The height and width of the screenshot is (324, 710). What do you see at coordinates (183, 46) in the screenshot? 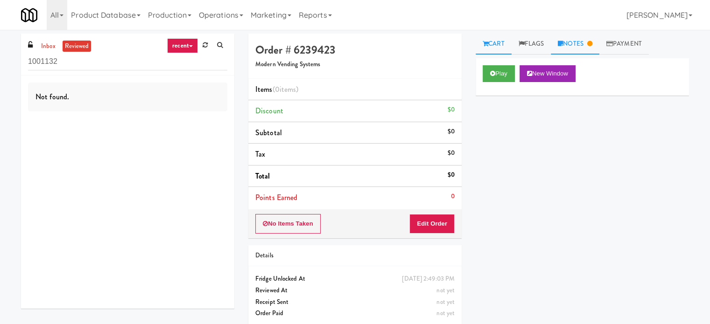
I see `a: recent` at bounding box center [183, 46].